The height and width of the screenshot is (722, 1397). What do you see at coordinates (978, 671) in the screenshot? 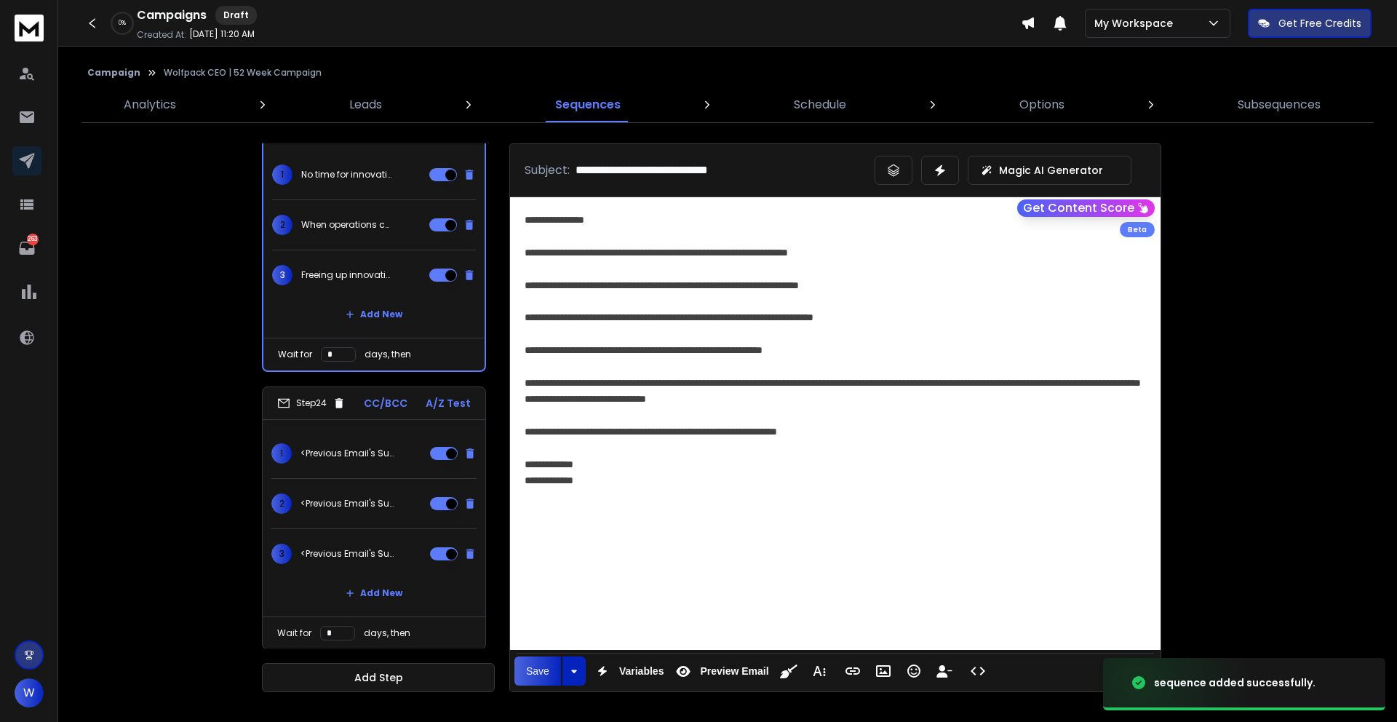
I see `button: Code View` at bounding box center [978, 671].